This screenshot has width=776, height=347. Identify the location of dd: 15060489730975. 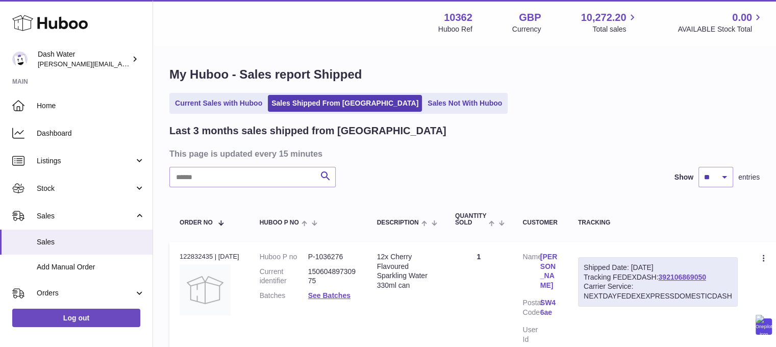
(332, 277).